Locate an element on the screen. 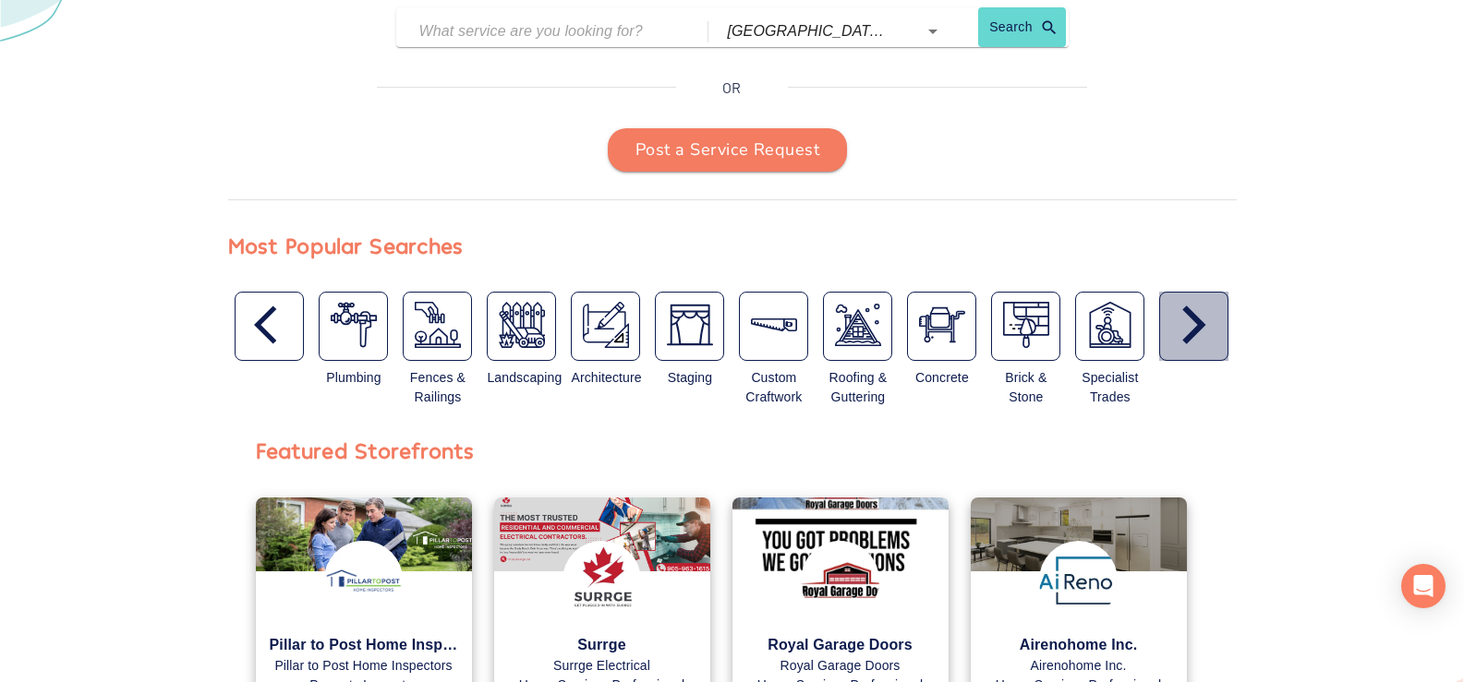 This screenshot has height=682, width=1464. div: Brick & Stone is located at coordinates (1025, 388).